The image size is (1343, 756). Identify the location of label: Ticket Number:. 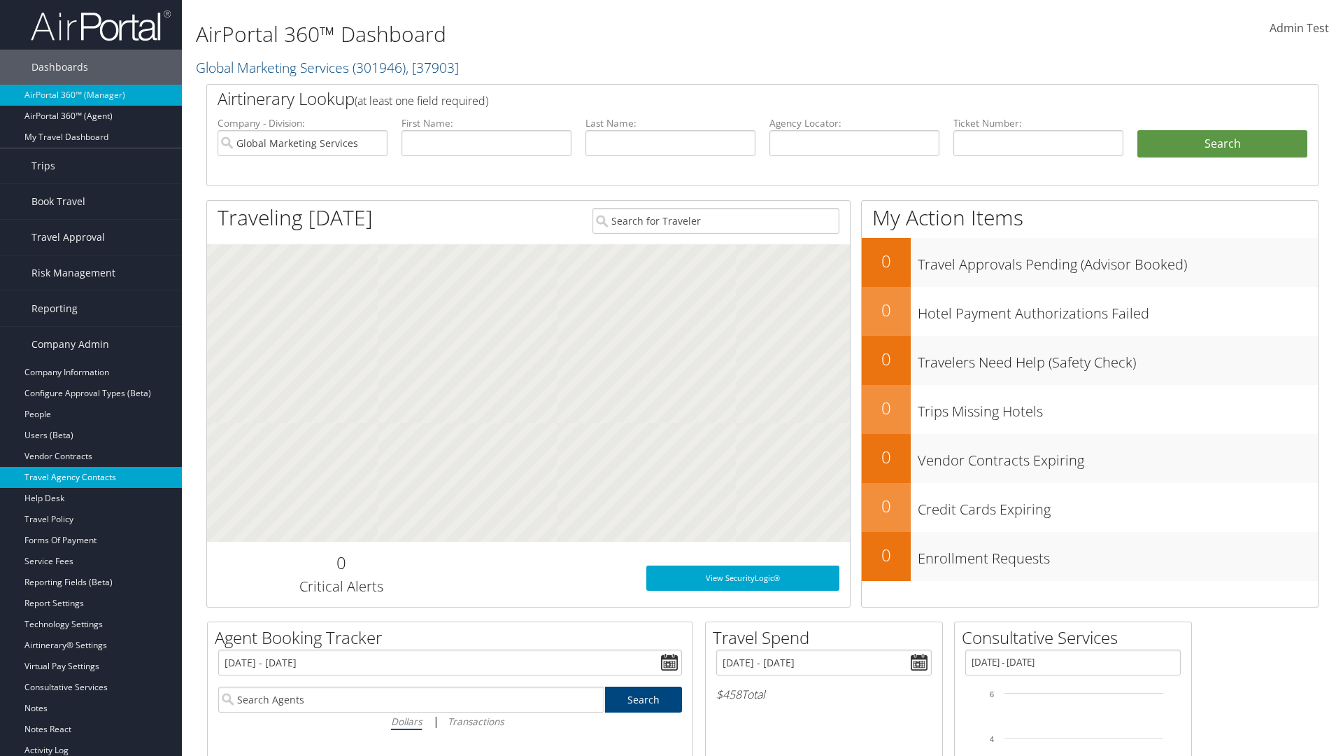
(1038, 123).